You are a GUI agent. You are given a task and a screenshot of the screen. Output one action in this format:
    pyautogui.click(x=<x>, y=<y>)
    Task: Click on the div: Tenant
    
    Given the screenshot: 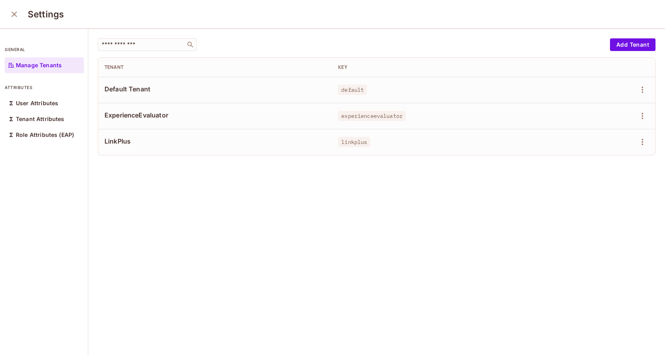 What is the action you would take?
    pyautogui.click(x=215, y=67)
    